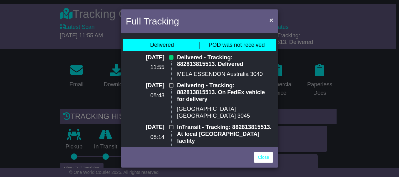 The height and width of the screenshot is (177, 399). I want to click on h4: Full Tracking, so click(153, 21).